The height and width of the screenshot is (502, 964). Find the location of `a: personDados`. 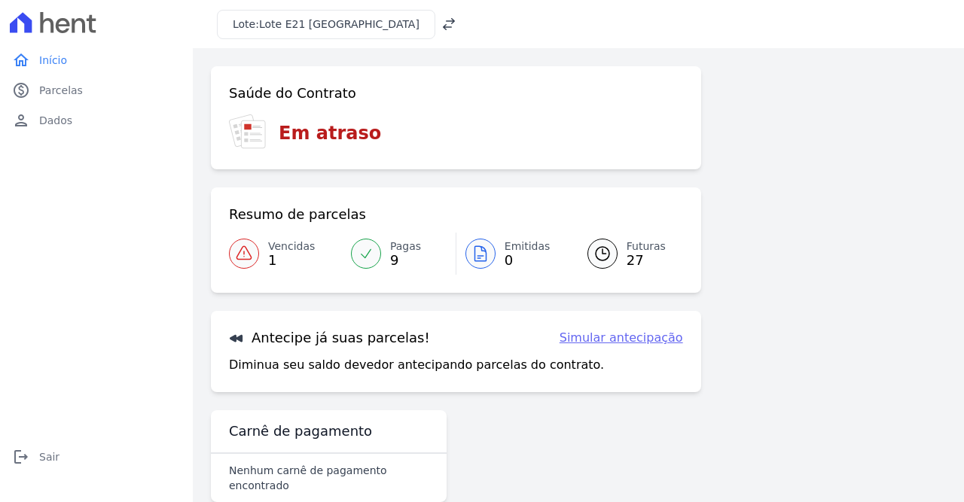

a: personDados is located at coordinates (96, 121).